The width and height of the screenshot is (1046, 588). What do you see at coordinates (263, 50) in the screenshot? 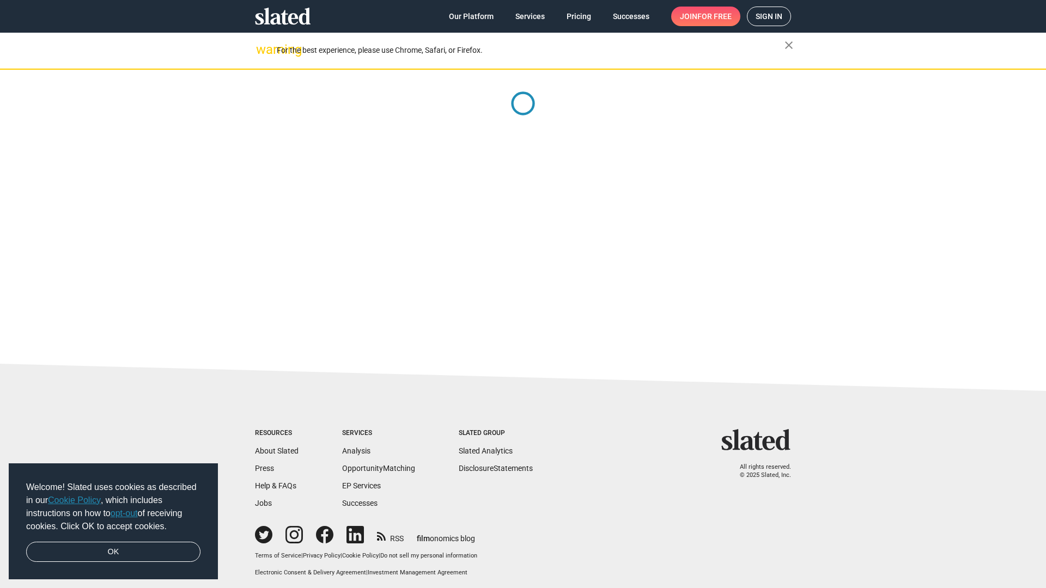
I see `mat-icon: warning` at bounding box center [263, 50].